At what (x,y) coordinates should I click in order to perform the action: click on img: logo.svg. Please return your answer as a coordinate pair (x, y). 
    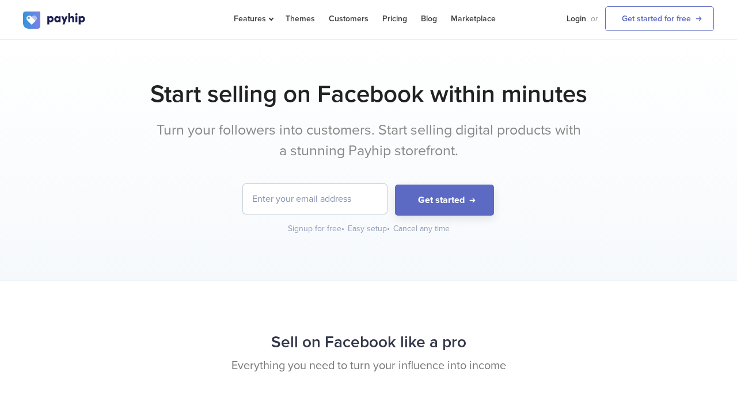
    Looking at the image, I should click on (55, 20).